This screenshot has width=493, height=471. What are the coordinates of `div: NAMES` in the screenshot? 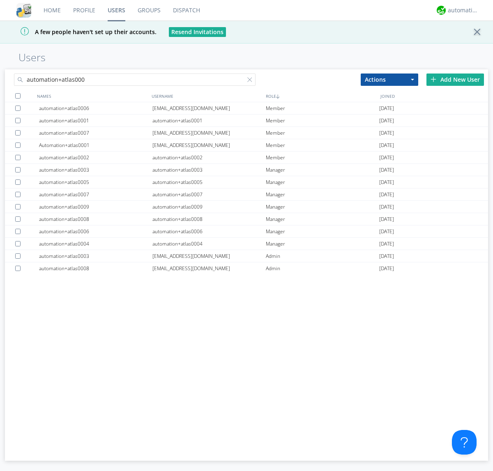 It's located at (92, 96).